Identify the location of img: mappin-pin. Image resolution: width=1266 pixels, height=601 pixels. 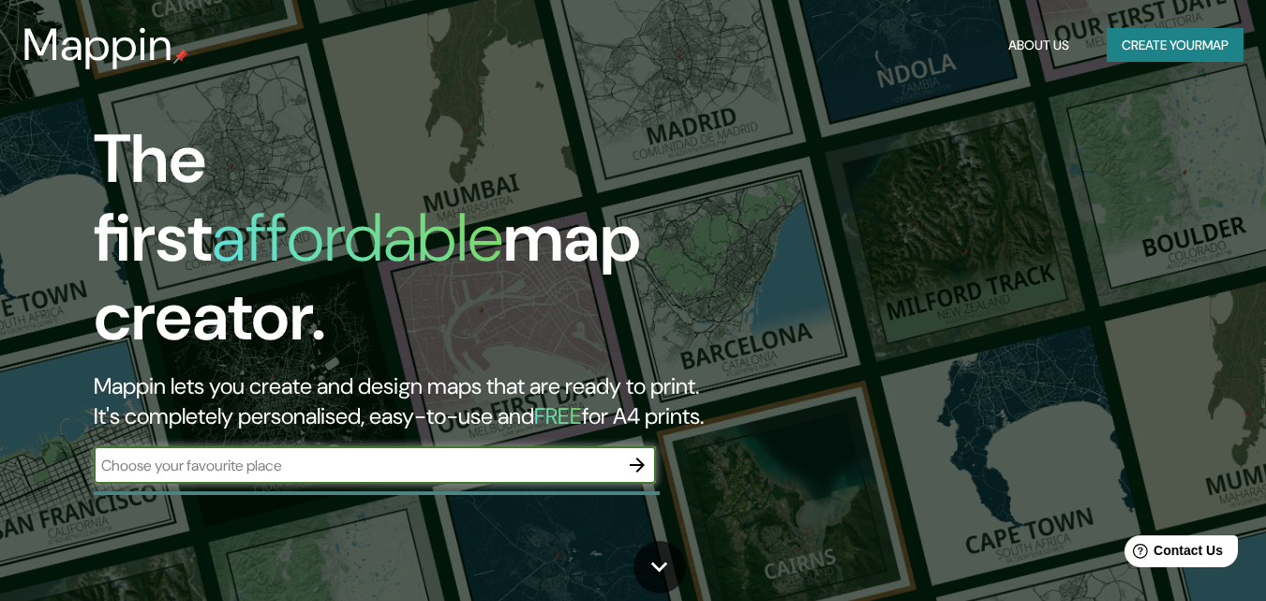
(181, 56).